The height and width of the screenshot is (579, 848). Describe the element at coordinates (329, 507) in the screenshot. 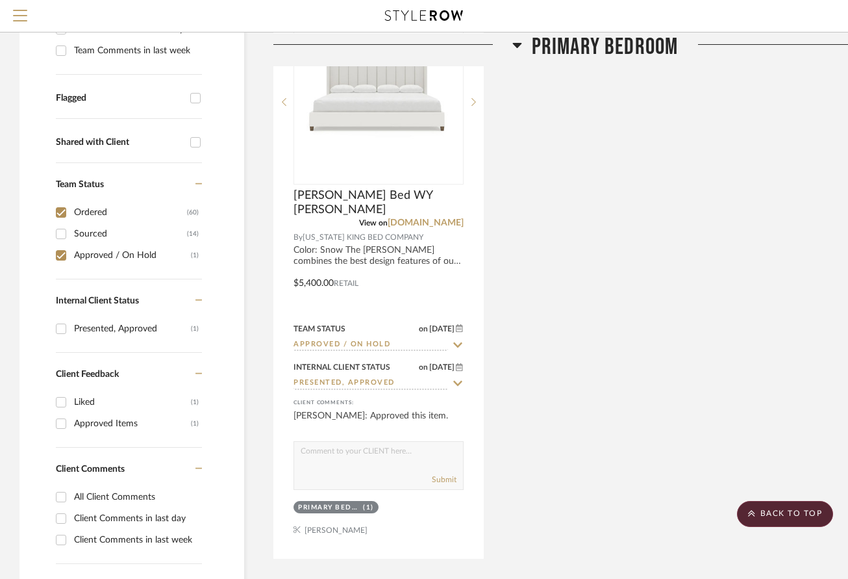

I see `div: Primary Bedroom` at that location.